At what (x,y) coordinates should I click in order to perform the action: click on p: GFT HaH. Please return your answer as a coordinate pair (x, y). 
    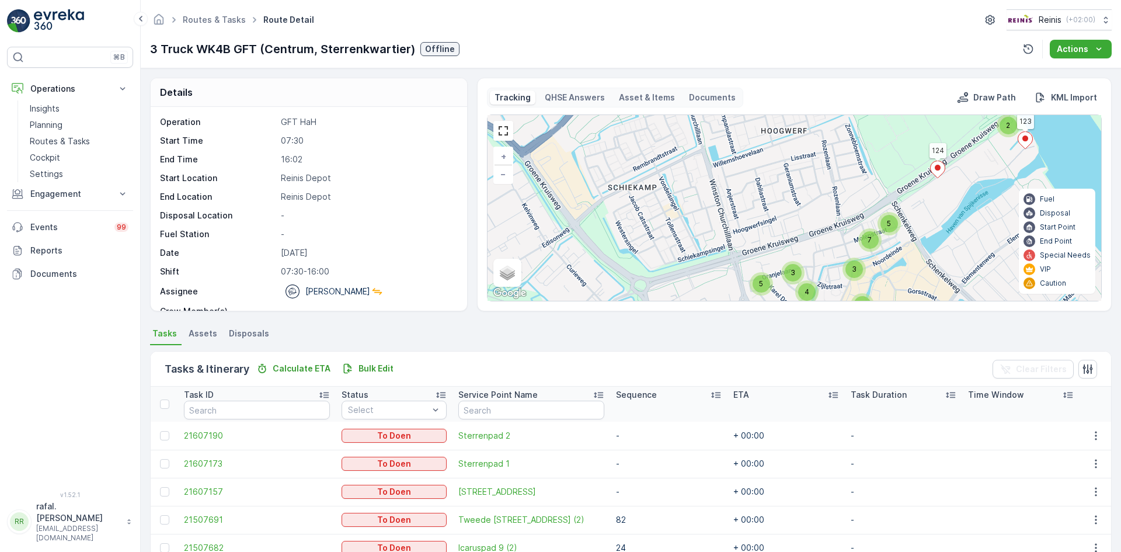
    Looking at the image, I should click on (368, 122).